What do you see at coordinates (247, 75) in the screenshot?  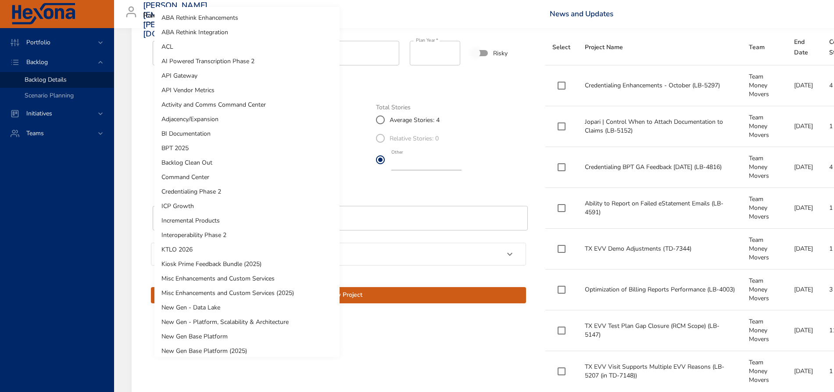 I see `li: API Gateway` at bounding box center [247, 75].